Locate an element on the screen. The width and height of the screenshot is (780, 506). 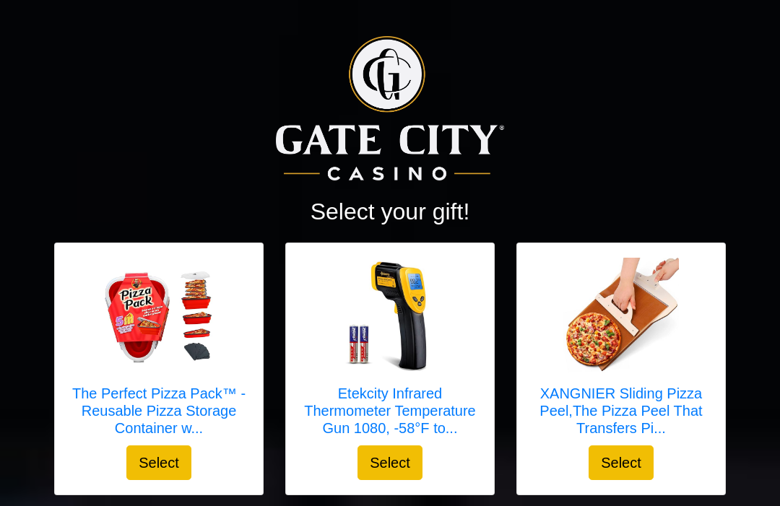
img: Logo is located at coordinates (390, 108).